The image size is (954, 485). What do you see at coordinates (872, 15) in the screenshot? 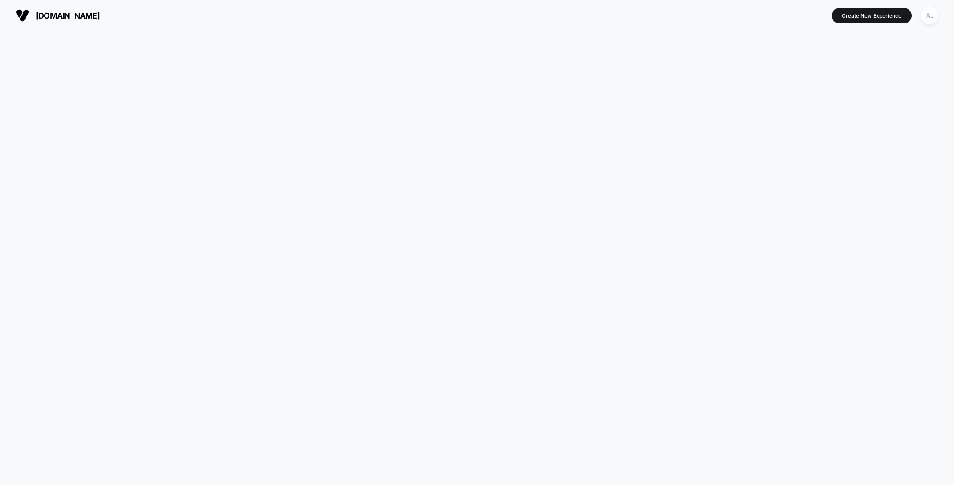
I see `button: Create New Experience` at bounding box center [872, 15].